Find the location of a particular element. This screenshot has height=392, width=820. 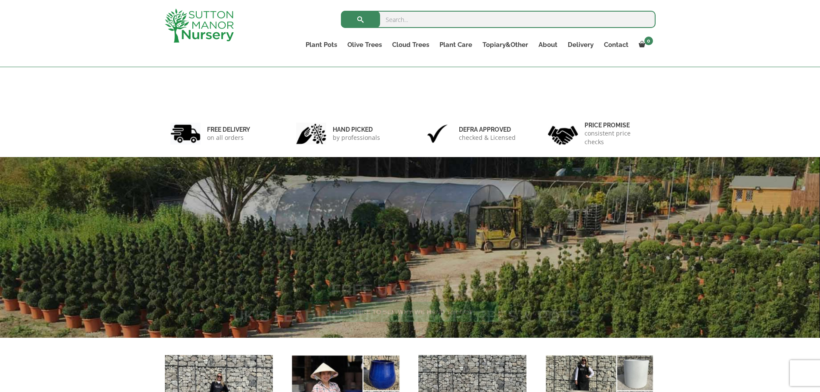

span: 0 is located at coordinates (648, 41).